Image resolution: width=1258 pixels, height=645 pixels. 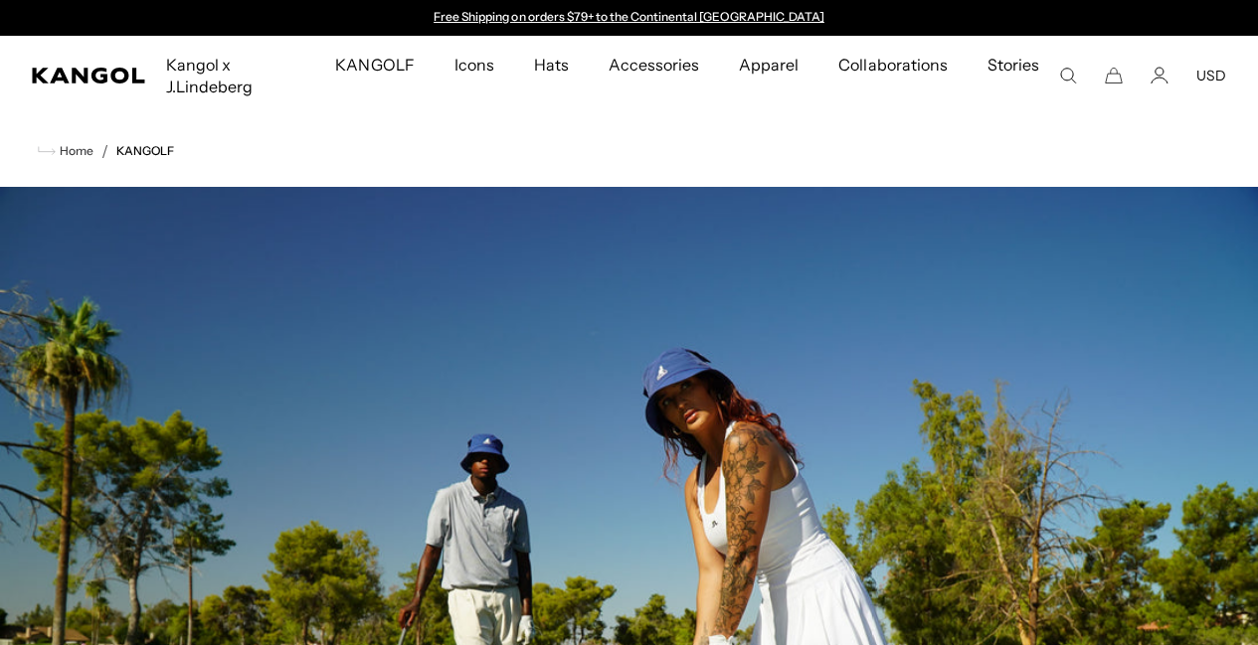 I want to click on a: Kangol x J.Lindeberg, so click(x=231, y=76).